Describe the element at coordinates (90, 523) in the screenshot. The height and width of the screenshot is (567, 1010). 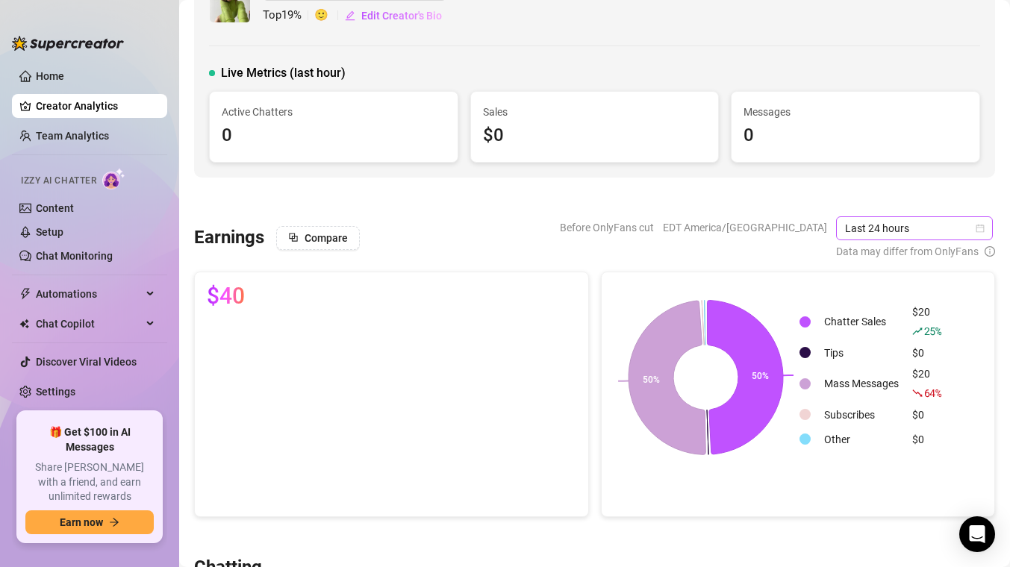
I see `button: Earn nowarrow-right` at that location.